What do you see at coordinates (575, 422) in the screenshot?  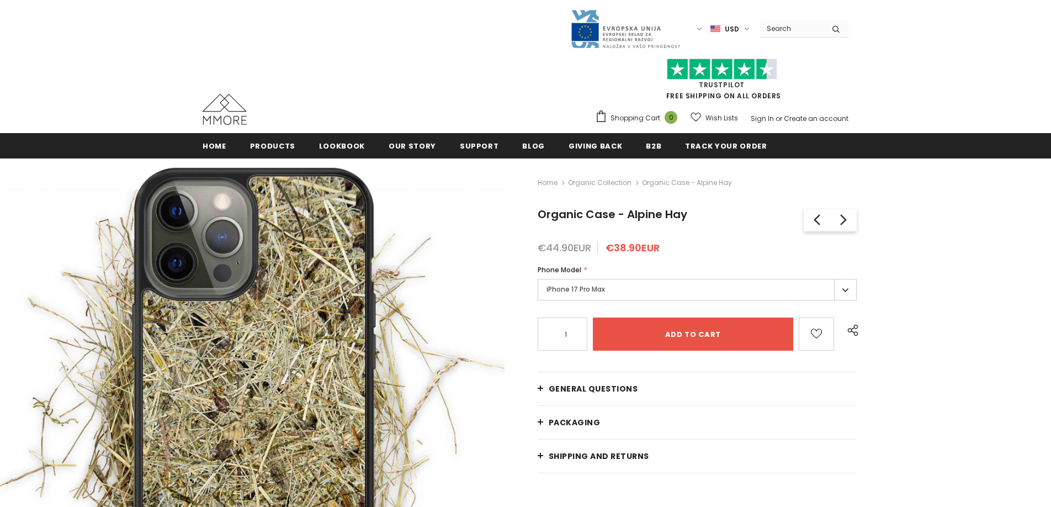 I see `span: PACKAGING` at bounding box center [575, 422].